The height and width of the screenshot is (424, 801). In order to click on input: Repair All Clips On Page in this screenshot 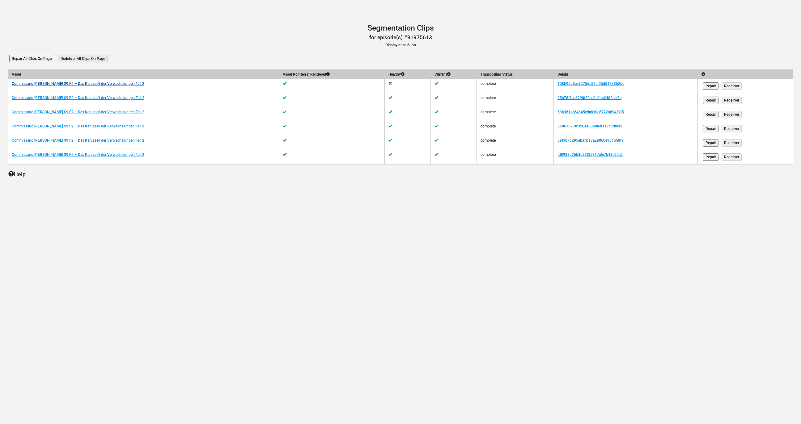, I will do `click(32, 59)`.